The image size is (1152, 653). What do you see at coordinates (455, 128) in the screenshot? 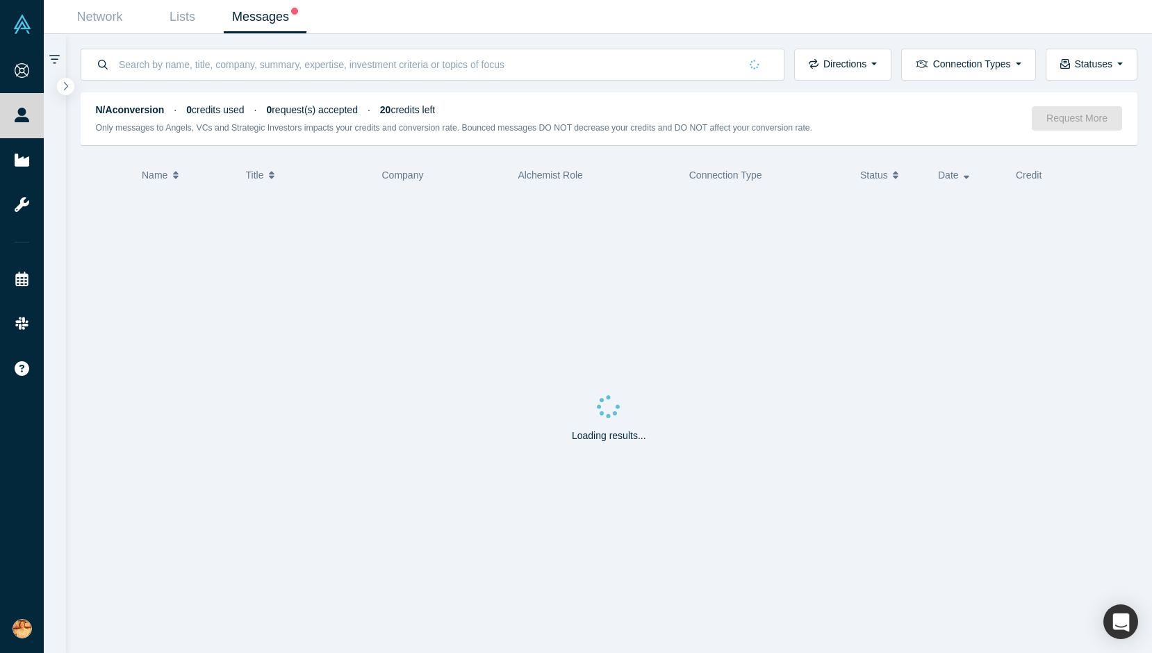
I see `small: Only messages to Angels, VCs and Strategic Investors impacts your credits and conversion rate. Bo...` at bounding box center [455, 128].